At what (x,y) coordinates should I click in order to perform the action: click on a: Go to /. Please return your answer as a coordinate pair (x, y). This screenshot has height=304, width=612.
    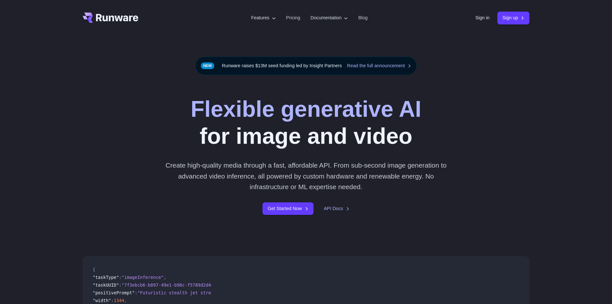
    Looking at the image, I should click on (111, 18).